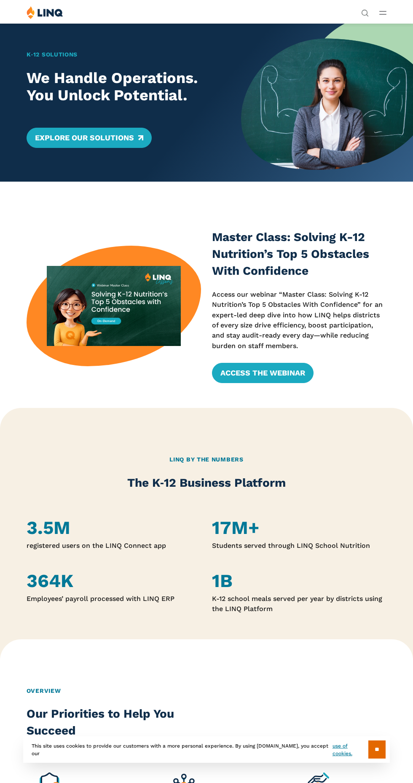 Image resolution: width=413 pixels, height=783 pixels. What do you see at coordinates (114, 722) in the screenshot?
I see `h2: Our Priorities to Help You Succeed` at bounding box center [114, 722].